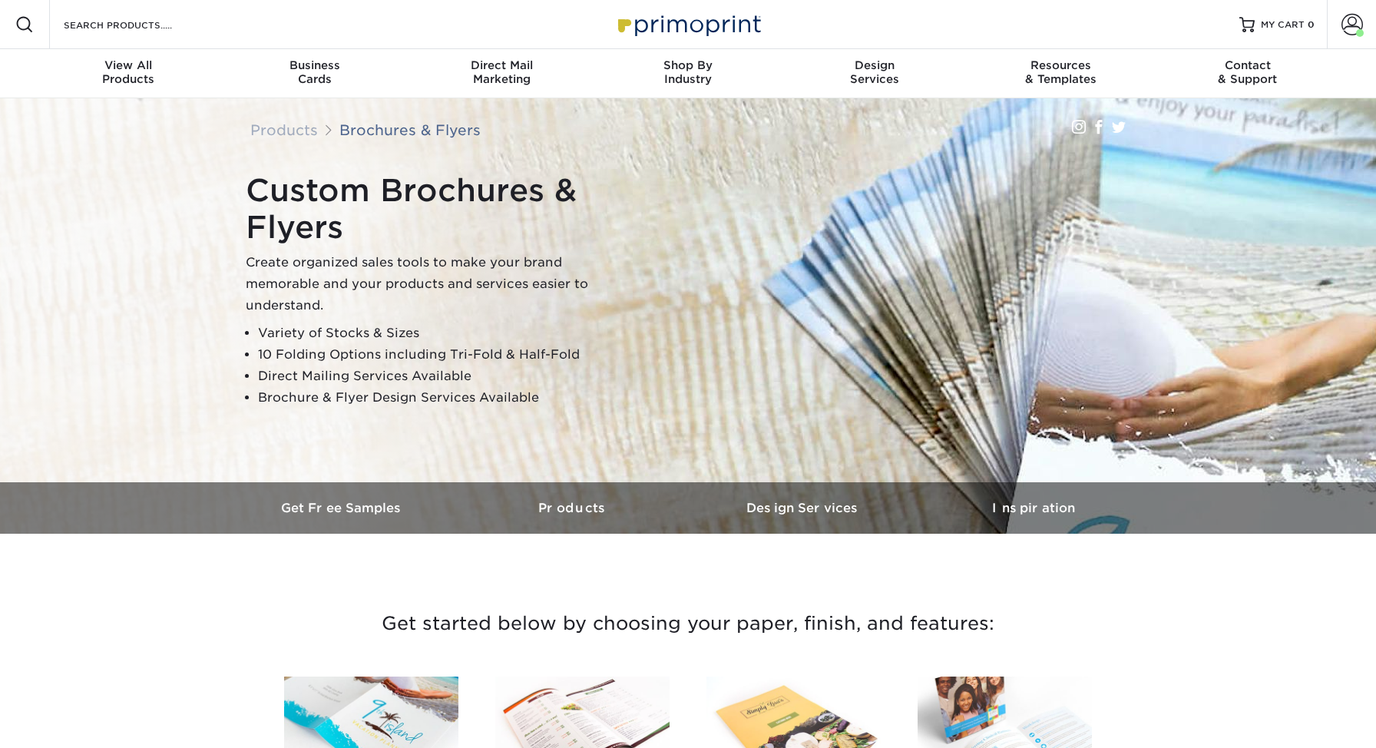 This screenshot has width=1376, height=748. What do you see at coordinates (874, 72) in the screenshot?
I see `div: Services` at bounding box center [874, 72].